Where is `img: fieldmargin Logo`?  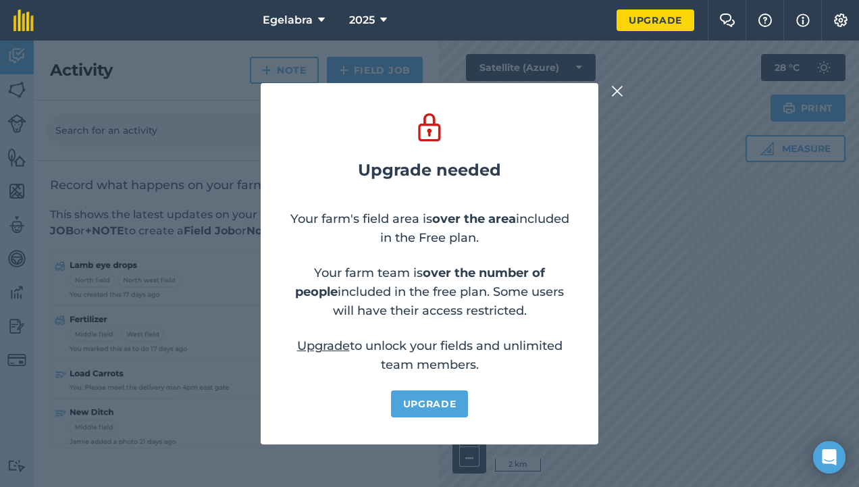
img: fieldmargin Logo is located at coordinates (24, 20).